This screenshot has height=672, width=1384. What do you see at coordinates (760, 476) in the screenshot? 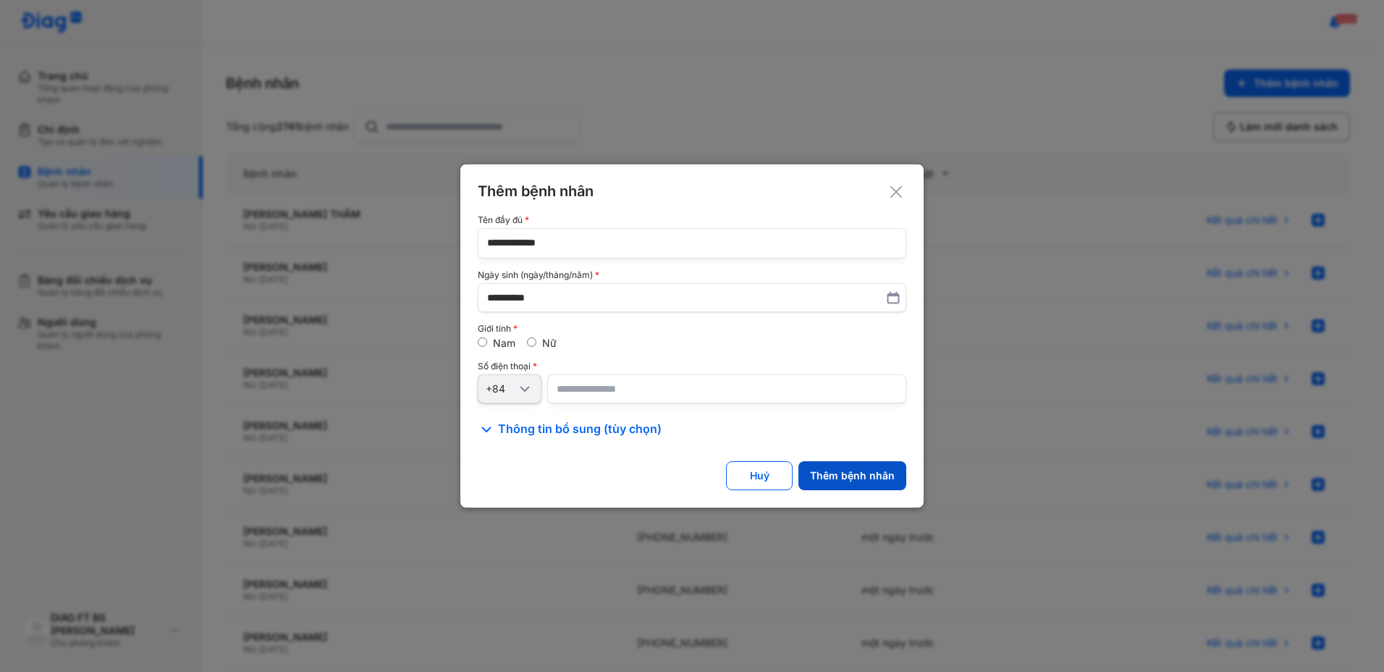
I see `button: Huỷ` at bounding box center [760, 476].